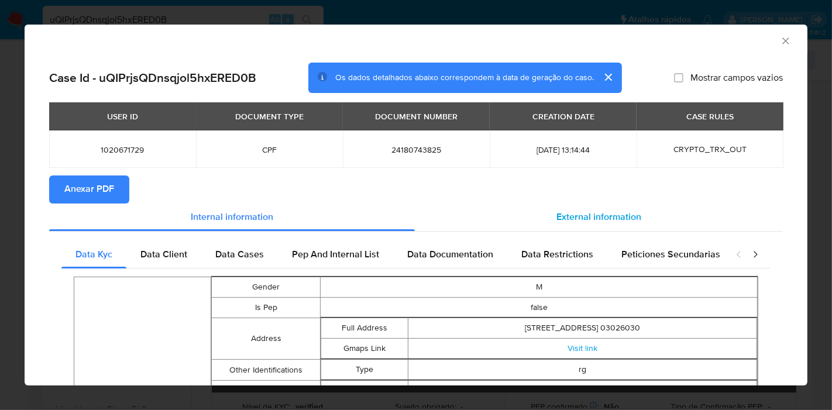 The height and width of the screenshot is (410, 832). What do you see at coordinates (583, 391) in the screenshot?
I see `td: 977738463` at bounding box center [583, 391].